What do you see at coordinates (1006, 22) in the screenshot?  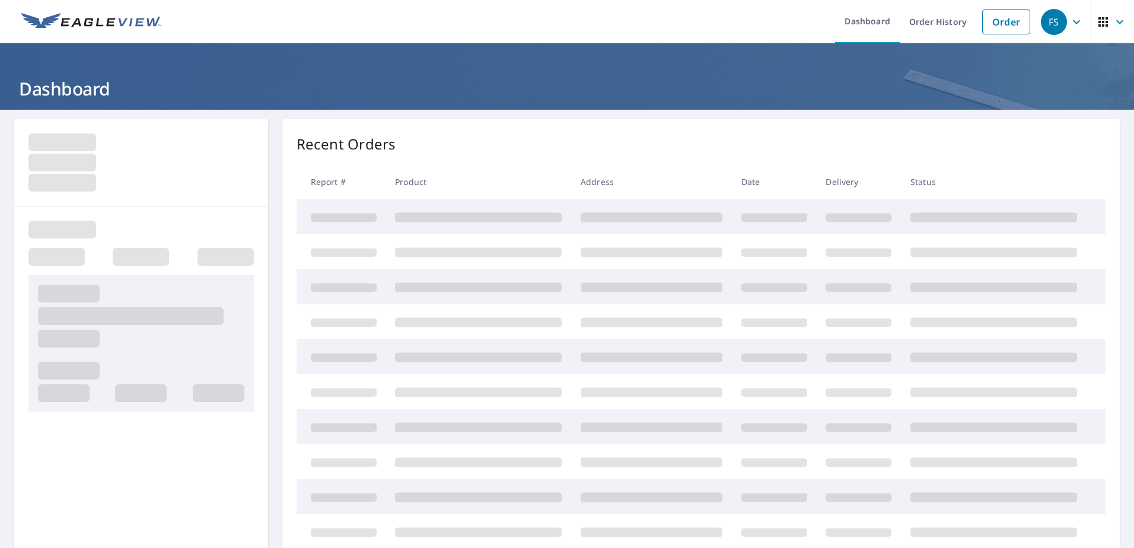 I see `a: Order` at bounding box center [1006, 22].